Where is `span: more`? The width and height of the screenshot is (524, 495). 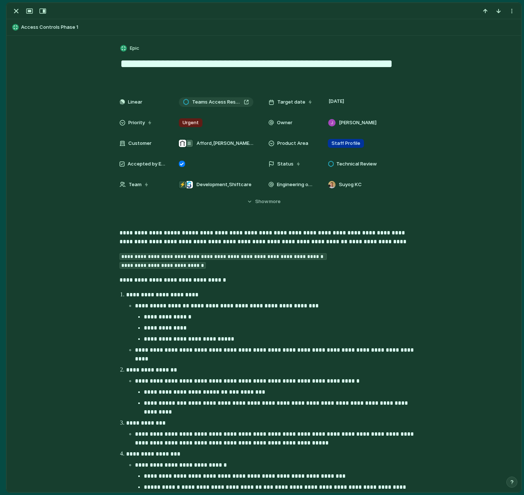
span: more is located at coordinates (275, 202).